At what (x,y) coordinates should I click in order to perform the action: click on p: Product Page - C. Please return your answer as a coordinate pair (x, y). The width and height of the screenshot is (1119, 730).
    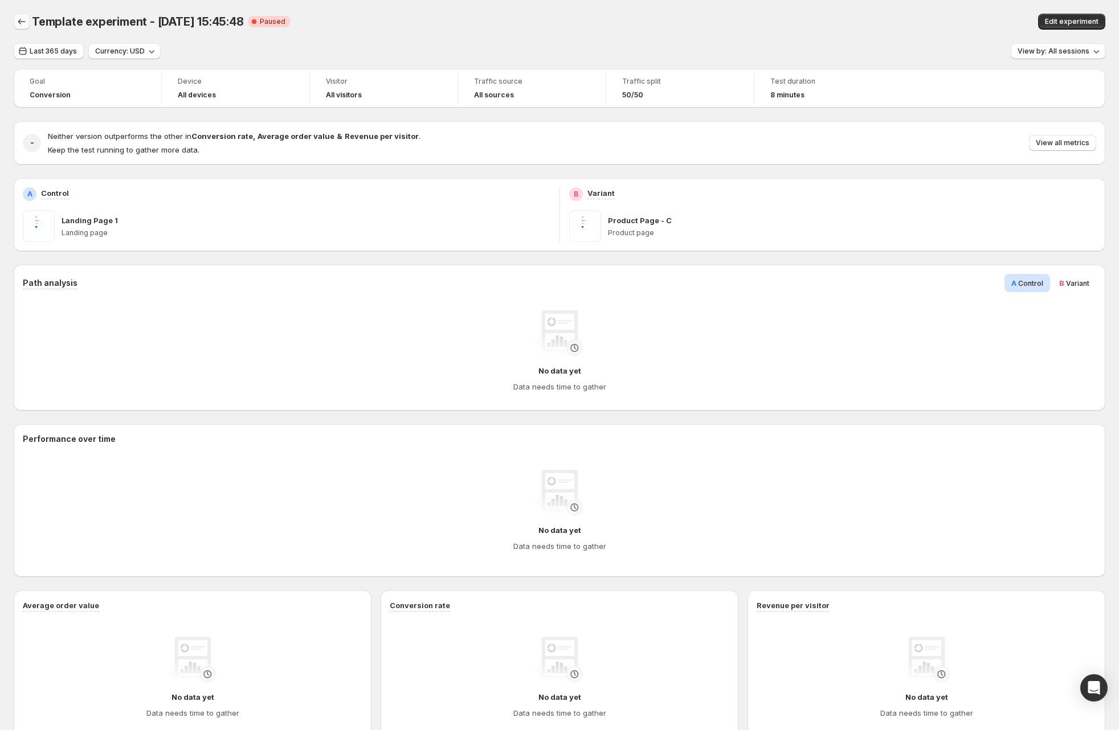
    Looking at the image, I should click on (640, 220).